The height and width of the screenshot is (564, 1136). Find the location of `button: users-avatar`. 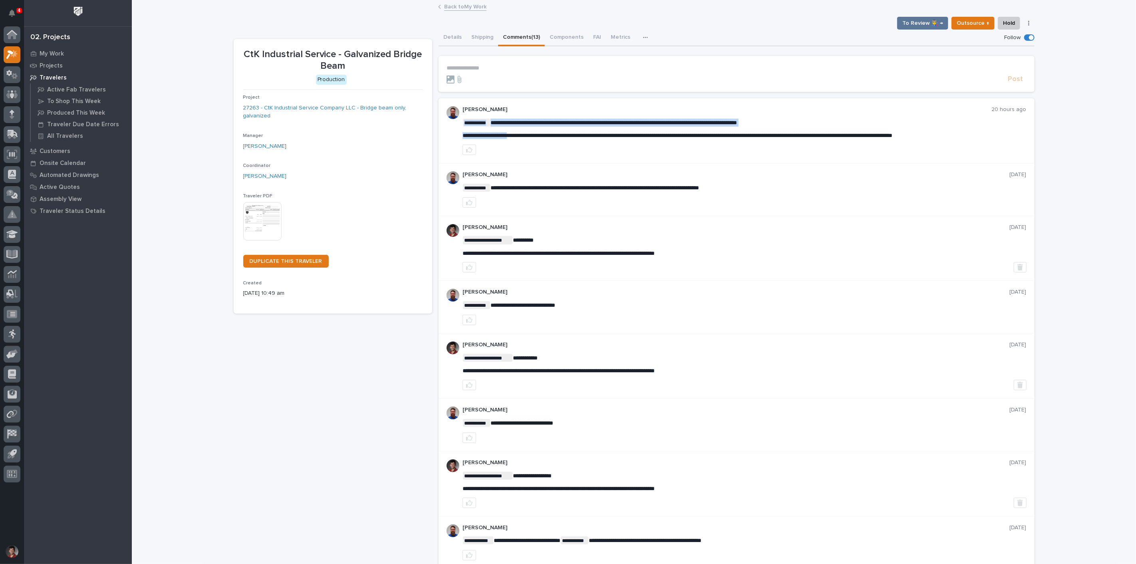

button: users-avatar is located at coordinates (12, 551).